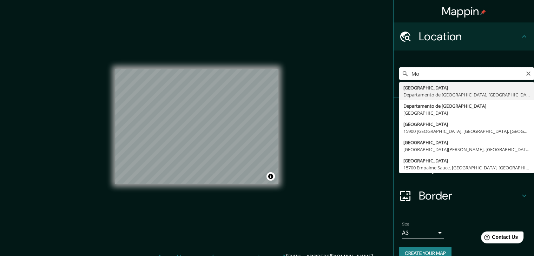 The width and height of the screenshot is (534, 256). I want to click on span: Contact Us, so click(33, 8).